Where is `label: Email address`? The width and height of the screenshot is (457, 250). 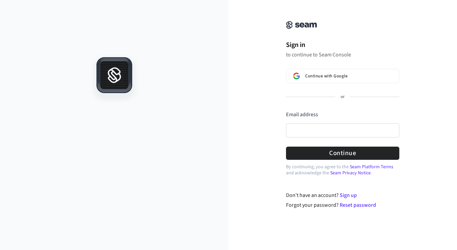
label: Email address is located at coordinates (302, 114).